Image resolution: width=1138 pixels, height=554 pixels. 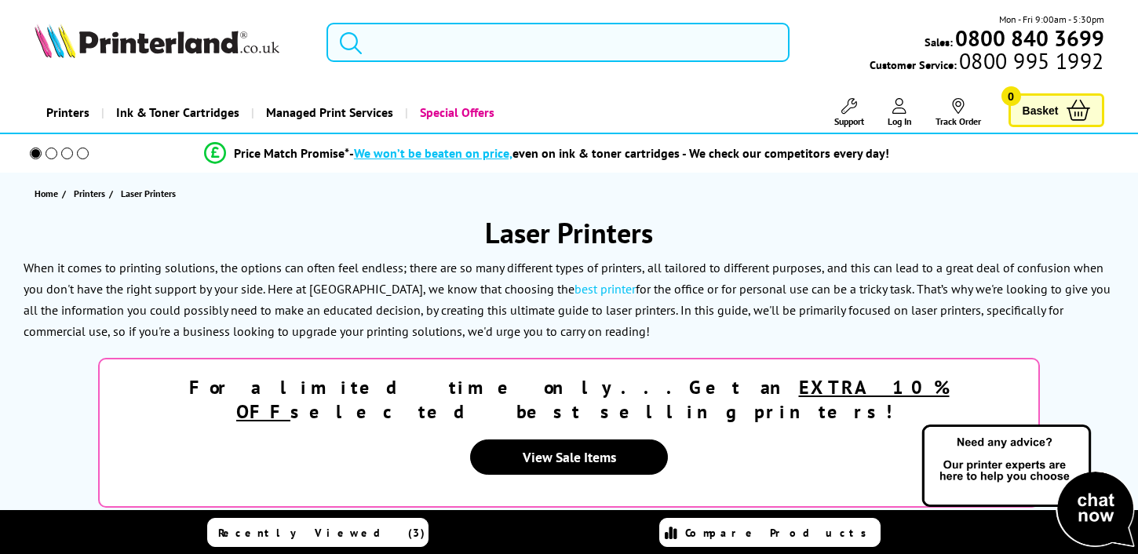 What do you see at coordinates (569, 457) in the screenshot?
I see `a: View Sale Items` at bounding box center [569, 457].